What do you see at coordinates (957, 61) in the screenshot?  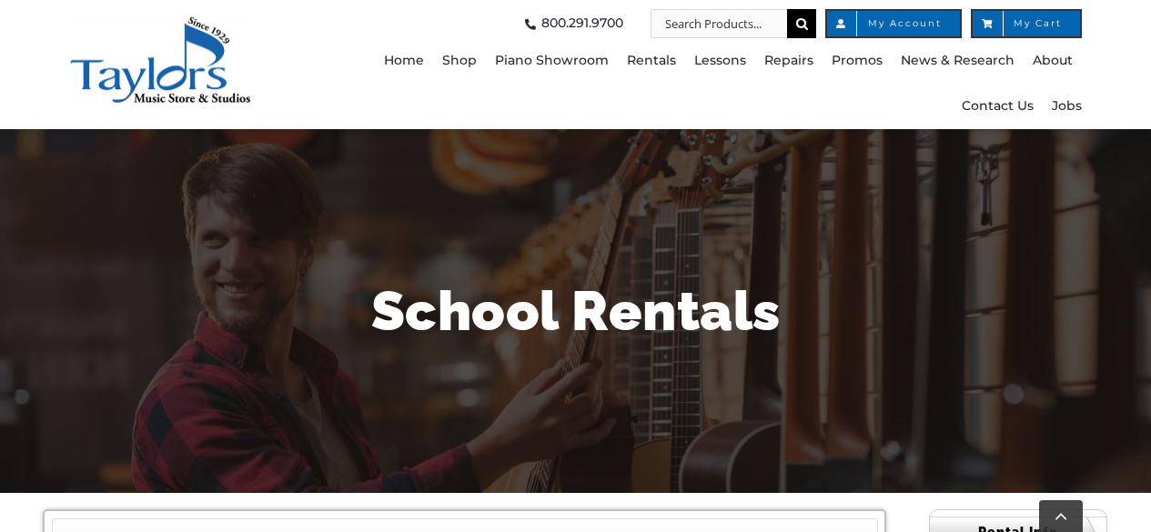 I see `span: News & Research` at bounding box center [957, 61].